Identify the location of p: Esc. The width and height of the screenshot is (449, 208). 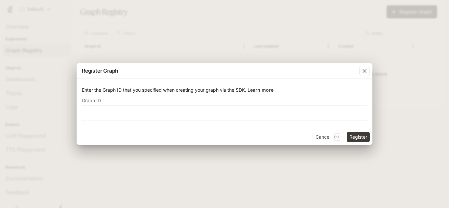
(337, 137).